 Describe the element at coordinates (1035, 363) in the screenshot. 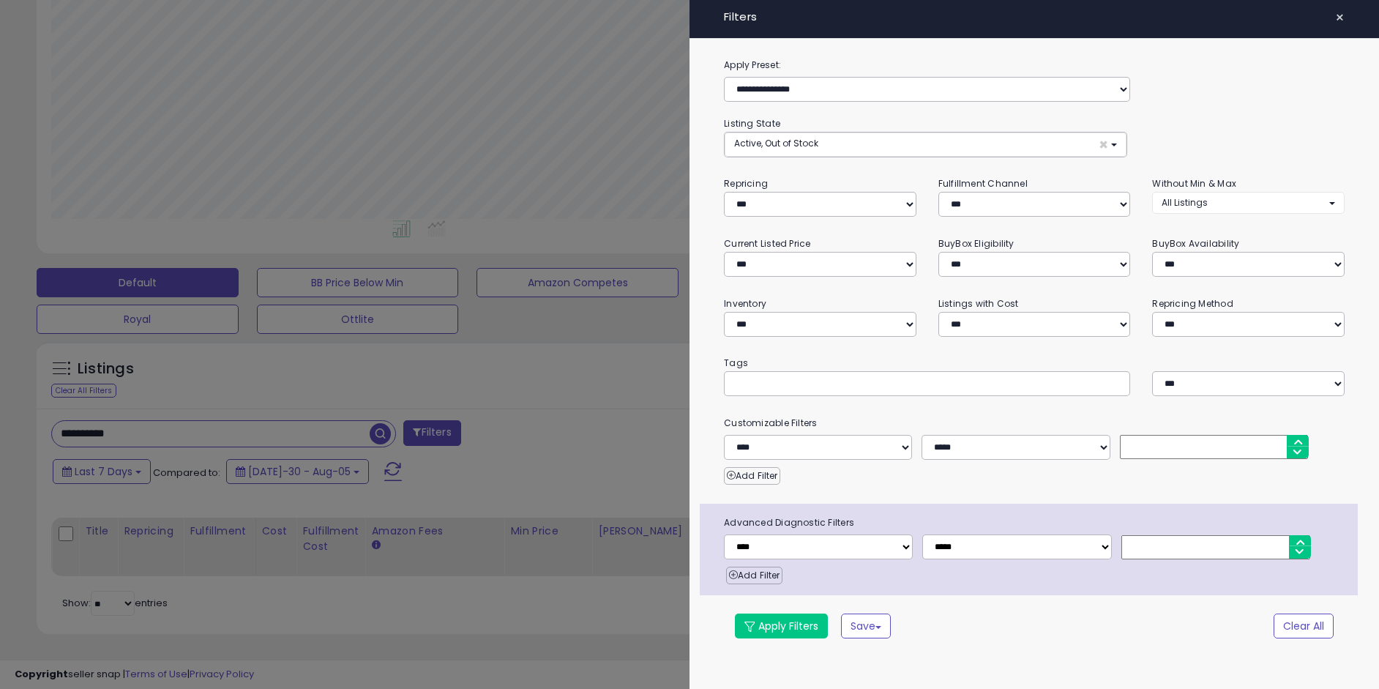

I see `small: Tags` at that location.